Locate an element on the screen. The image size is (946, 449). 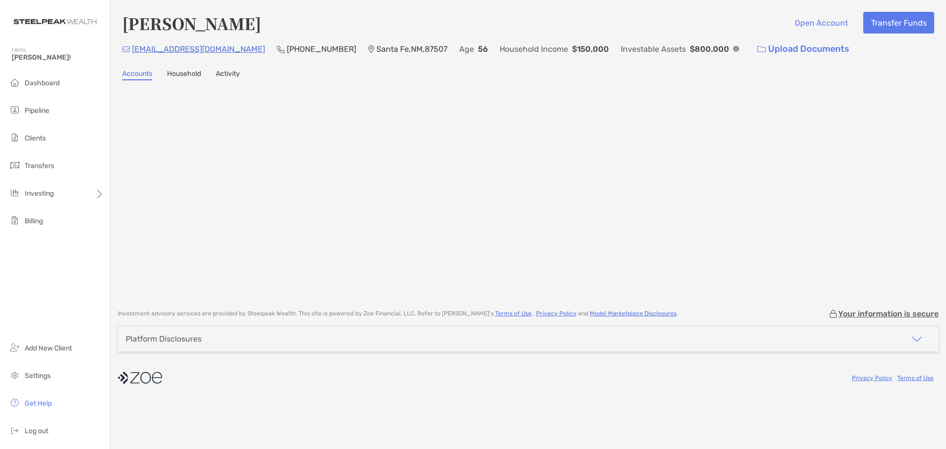
img: get-help icon is located at coordinates (15, 402).